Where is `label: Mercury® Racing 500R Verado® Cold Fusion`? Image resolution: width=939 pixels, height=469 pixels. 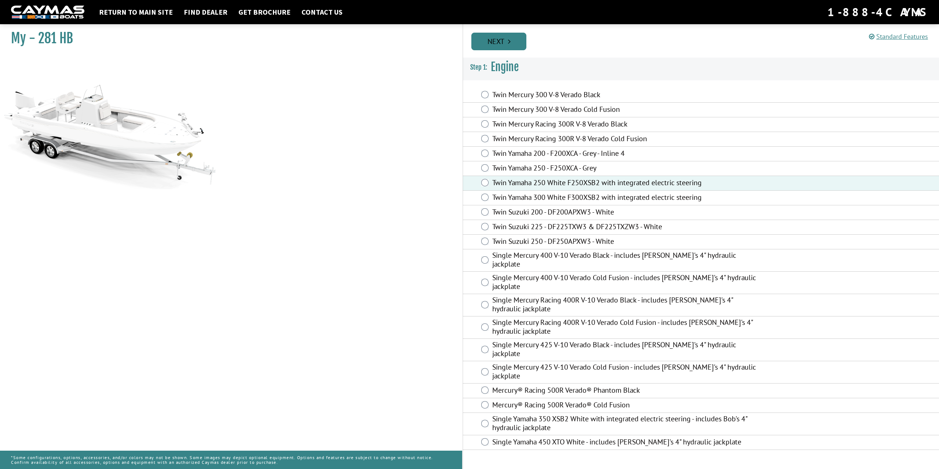
label: Mercury® Racing 500R Verado® Cold Fusion is located at coordinates (626, 406).